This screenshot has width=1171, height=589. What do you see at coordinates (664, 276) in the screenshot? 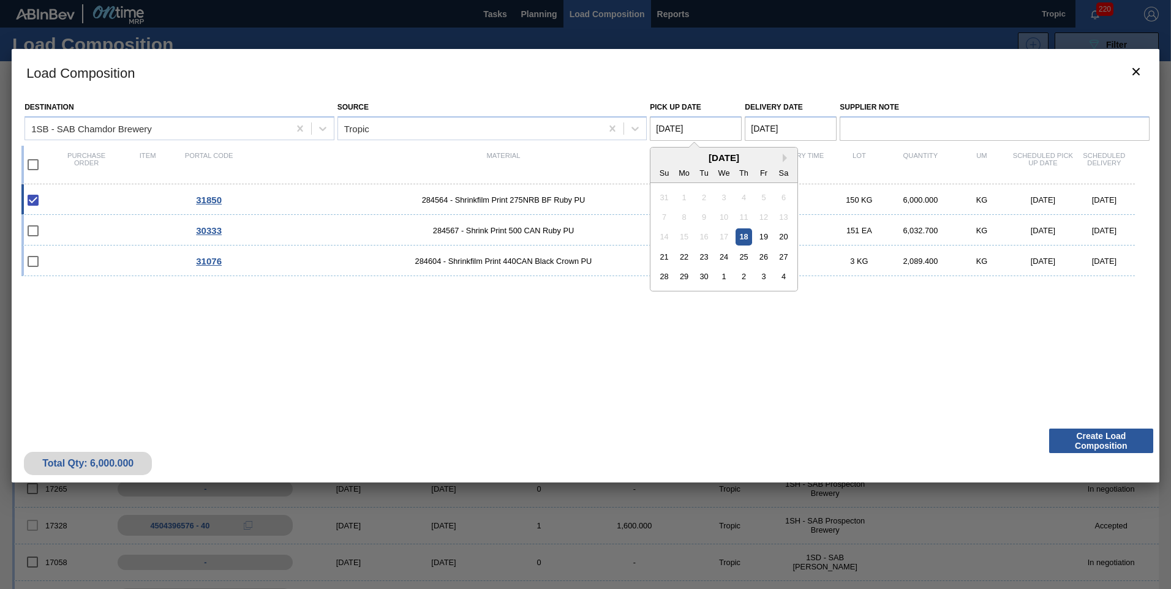
I see `div: Choose Sunday, September 28th, 2025` at bounding box center [664, 276].